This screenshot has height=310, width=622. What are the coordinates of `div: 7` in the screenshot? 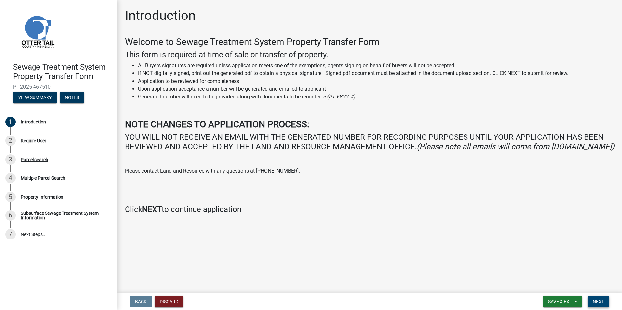 It's located at (10, 235).